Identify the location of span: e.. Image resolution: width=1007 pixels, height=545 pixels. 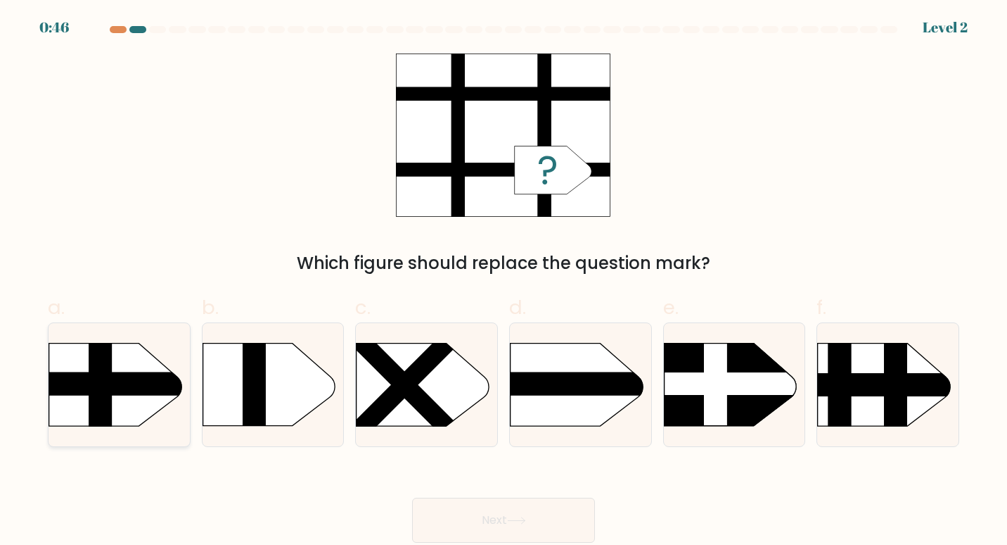
(671, 307).